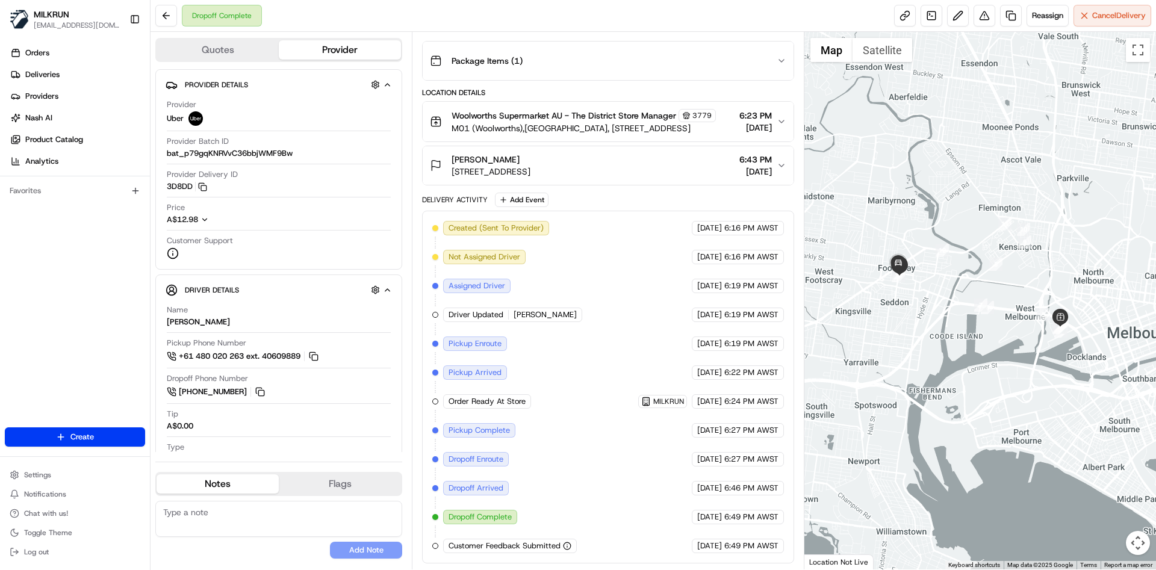  I want to click on button: Chat with us!, so click(75, 513).